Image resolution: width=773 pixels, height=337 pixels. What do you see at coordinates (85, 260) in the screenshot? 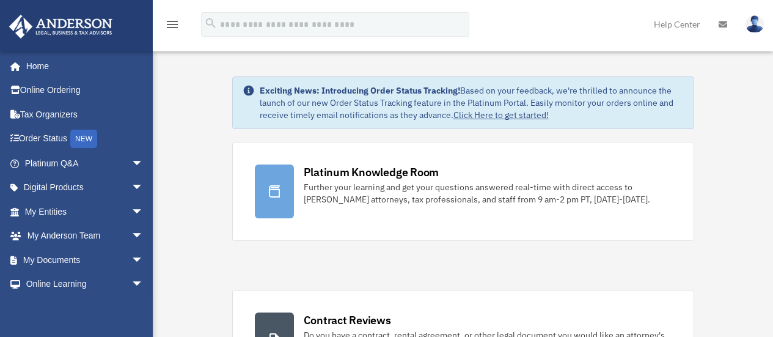
I see `a: My Documentsarrow_drop_down` at bounding box center [85, 260].